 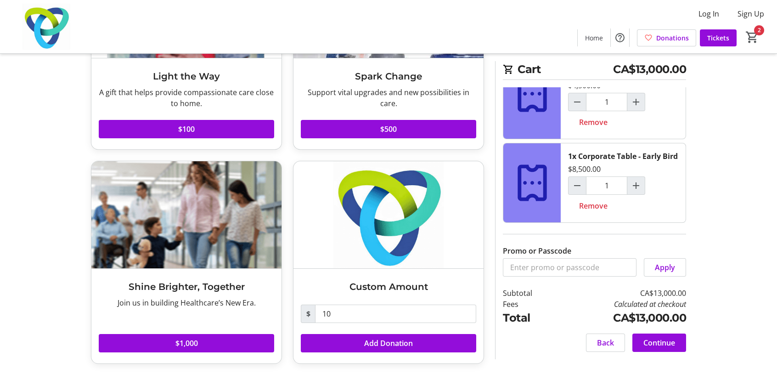 What do you see at coordinates (594, 70) in the screenshot?
I see `h2: Cart` at bounding box center [594, 70].